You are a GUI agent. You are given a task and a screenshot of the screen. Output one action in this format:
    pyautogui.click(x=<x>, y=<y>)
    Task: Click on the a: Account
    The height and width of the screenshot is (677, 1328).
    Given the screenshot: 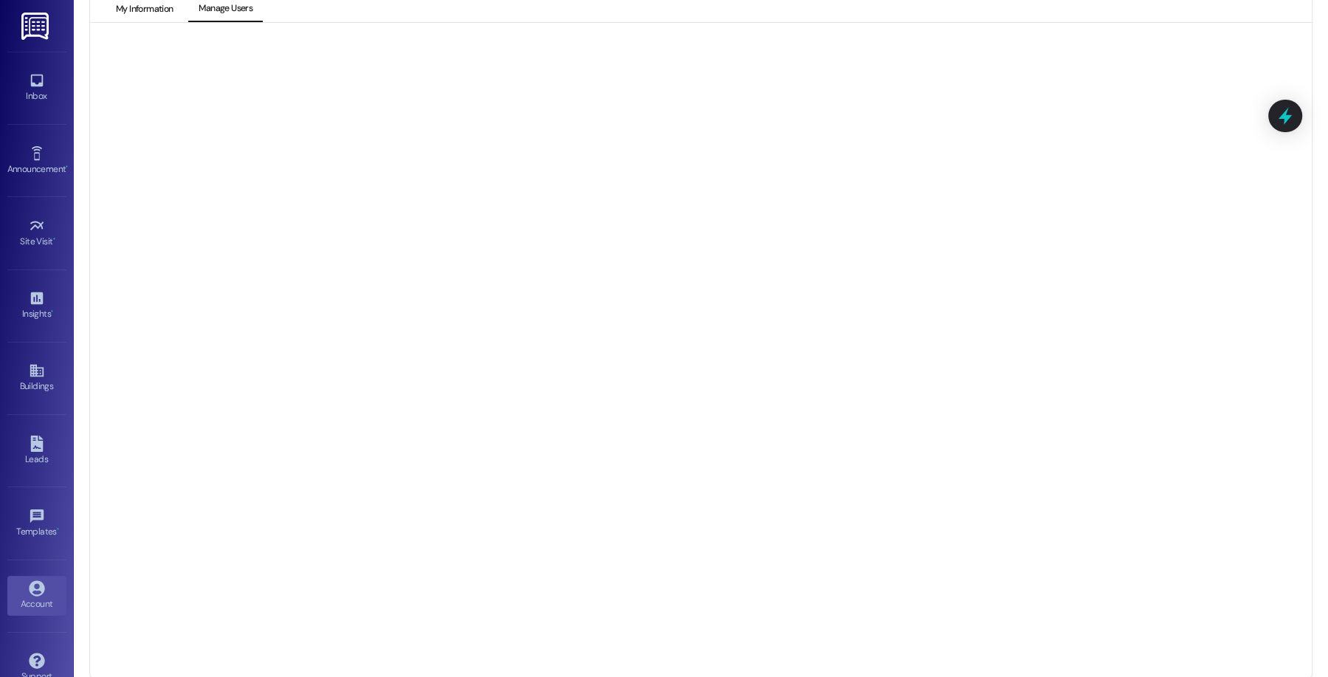 What is the action you would take?
    pyautogui.click(x=37, y=596)
    